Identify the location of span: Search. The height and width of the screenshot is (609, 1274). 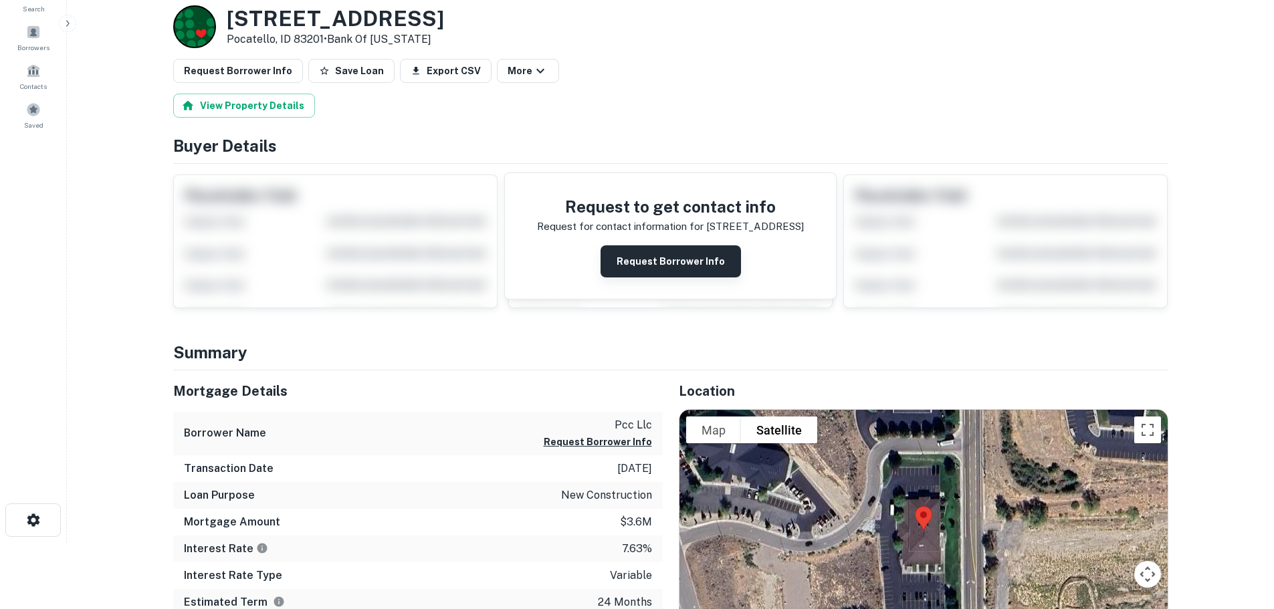
(33, 9).